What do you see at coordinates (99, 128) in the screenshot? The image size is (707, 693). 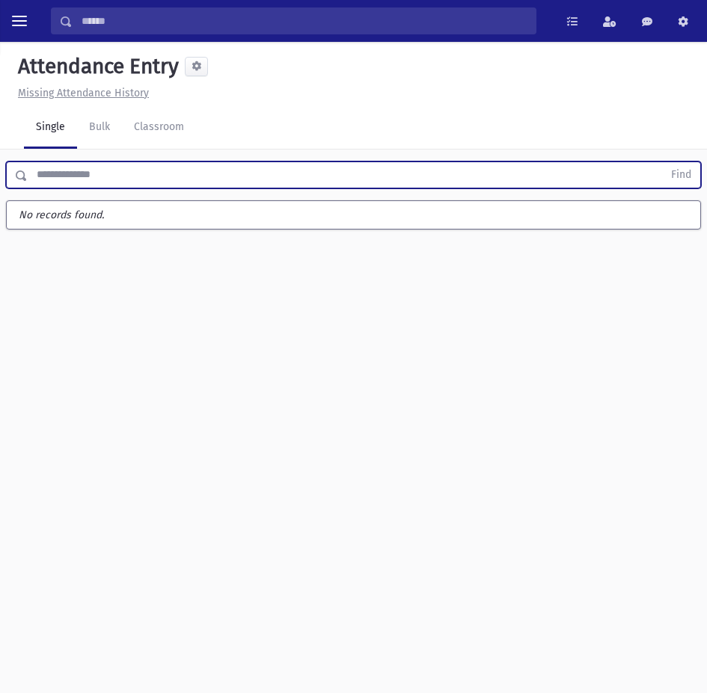 I see `a: Bulk` at bounding box center [99, 128].